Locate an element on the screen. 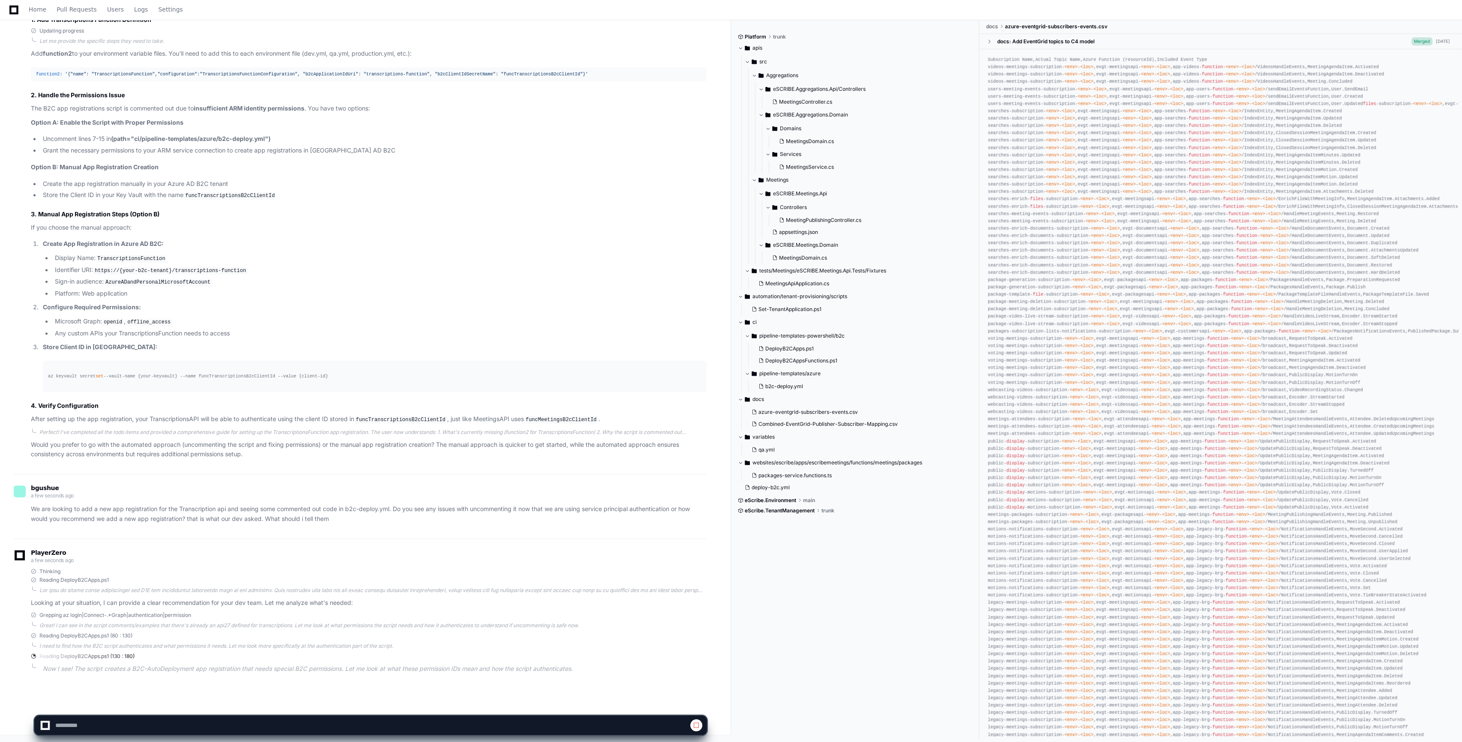 This screenshot has height=742, width=1462. button: MeetingsApiApplication.cs is located at coordinates (861, 284).